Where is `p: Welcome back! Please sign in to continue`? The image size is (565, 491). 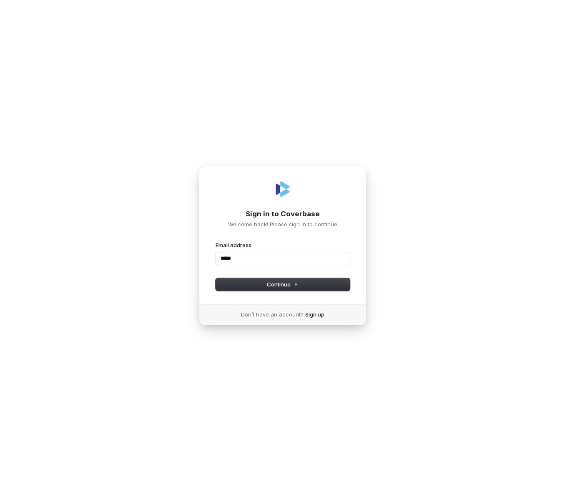 p: Welcome back! Please sign in to continue is located at coordinates (283, 224).